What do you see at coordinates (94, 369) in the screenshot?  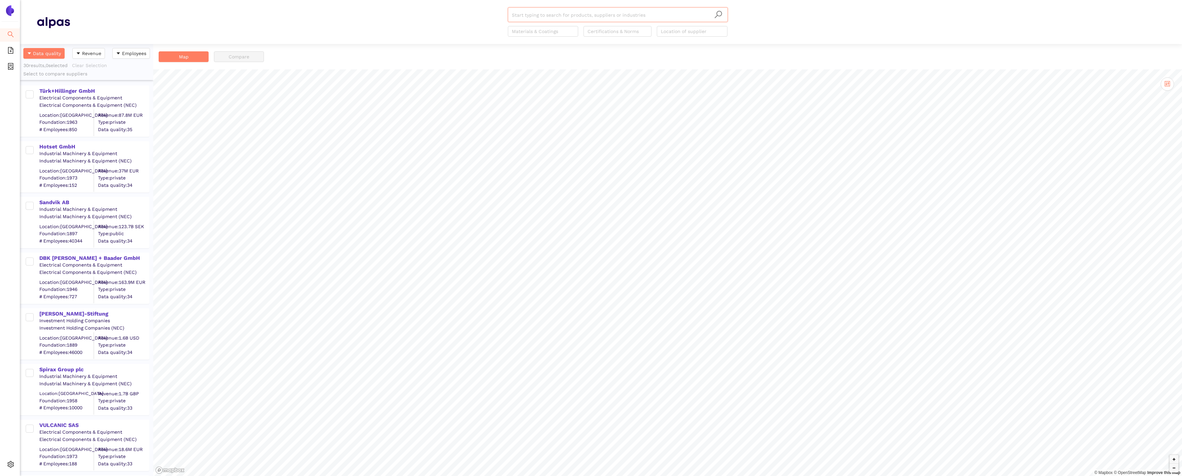 I see `div: Spirax Group plc` at bounding box center [94, 369].